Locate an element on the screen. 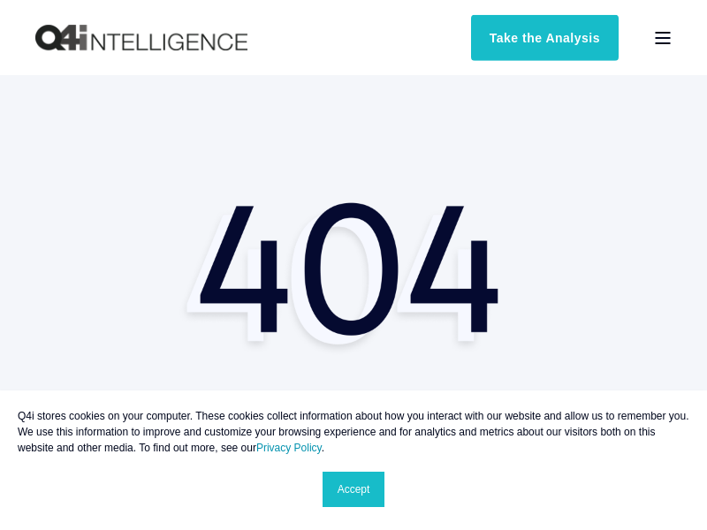  img: 404 Page Not Found is located at coordinates (354, 271).